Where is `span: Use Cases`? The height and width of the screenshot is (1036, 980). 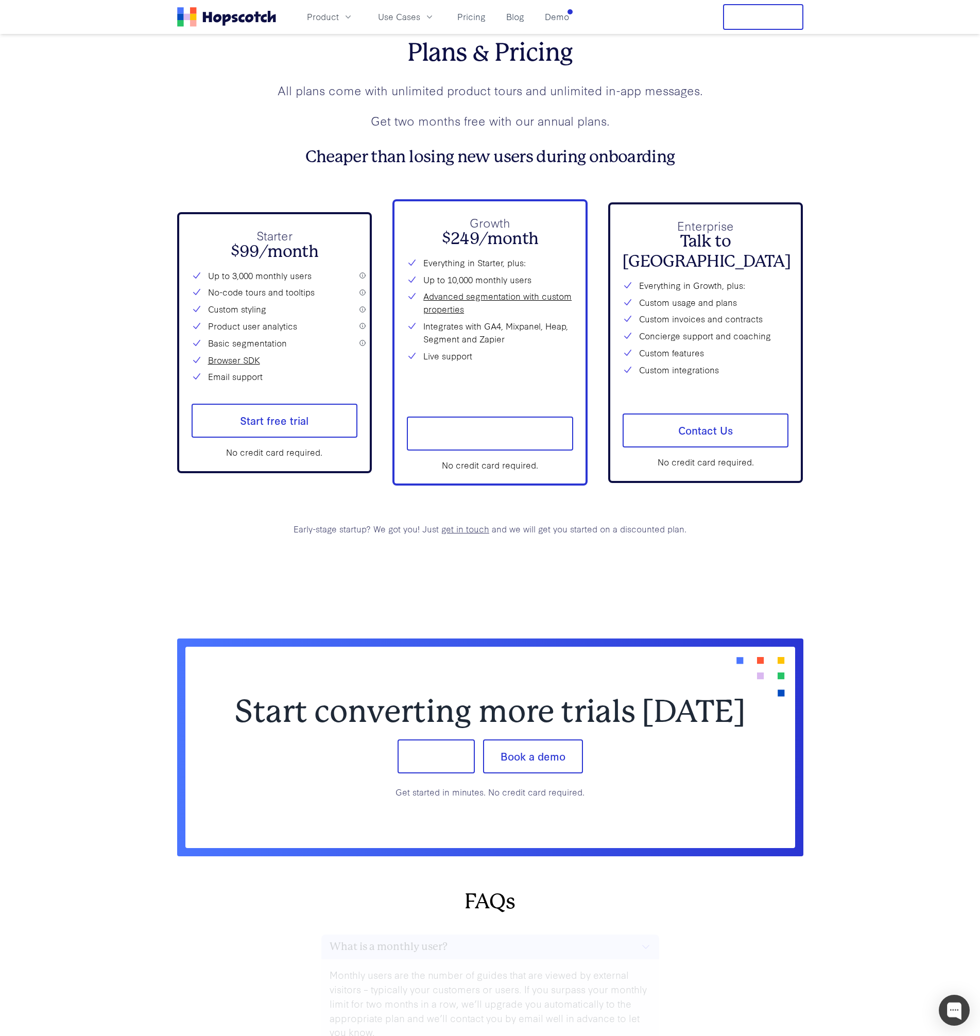
span: Use Cases is located at coordinates (399, 16).